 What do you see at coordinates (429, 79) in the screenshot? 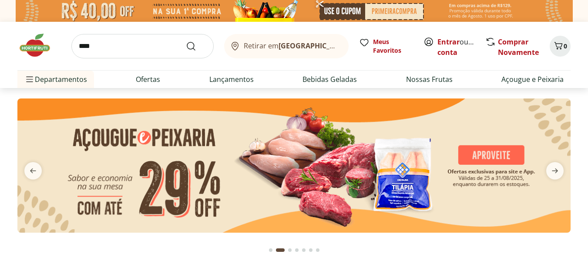
I see `a: Nossas Frutas` at bounding box center [429, 79].